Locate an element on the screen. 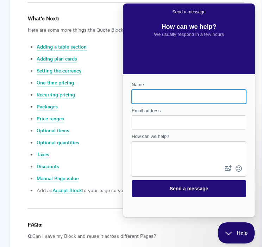  a: Accept Block is located at coordinates (67, 191).